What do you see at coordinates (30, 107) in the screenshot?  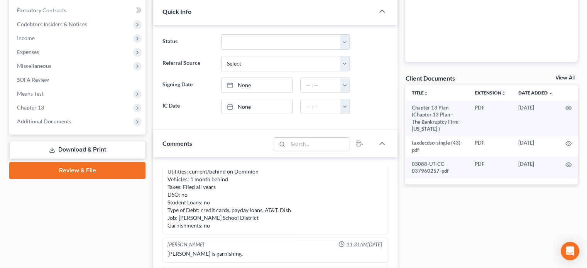 I see `span: Chapter 13` at bounding box center [30, 107].